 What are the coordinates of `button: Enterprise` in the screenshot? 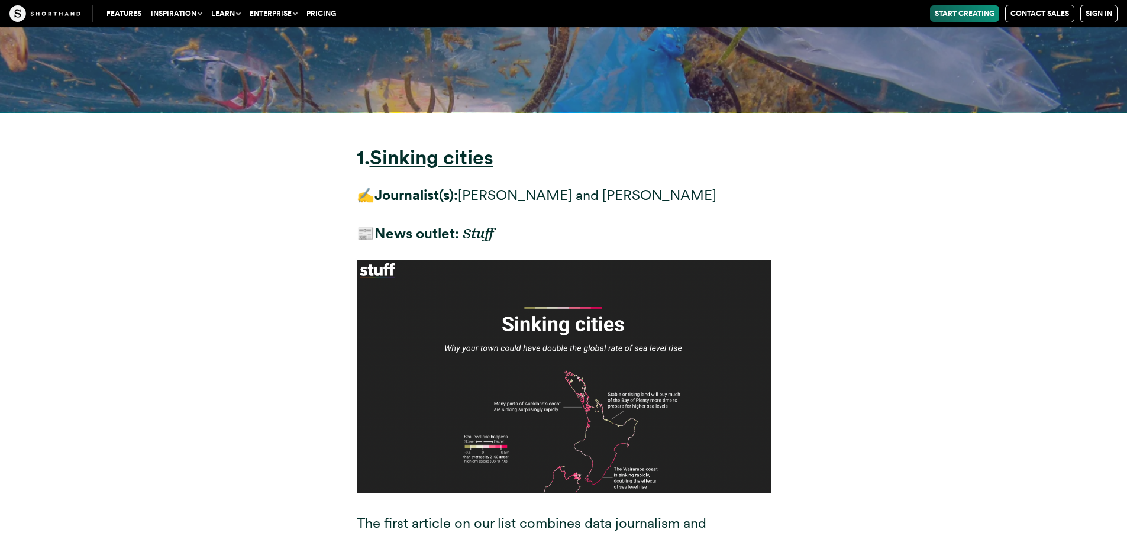 It's located at (273, 14).